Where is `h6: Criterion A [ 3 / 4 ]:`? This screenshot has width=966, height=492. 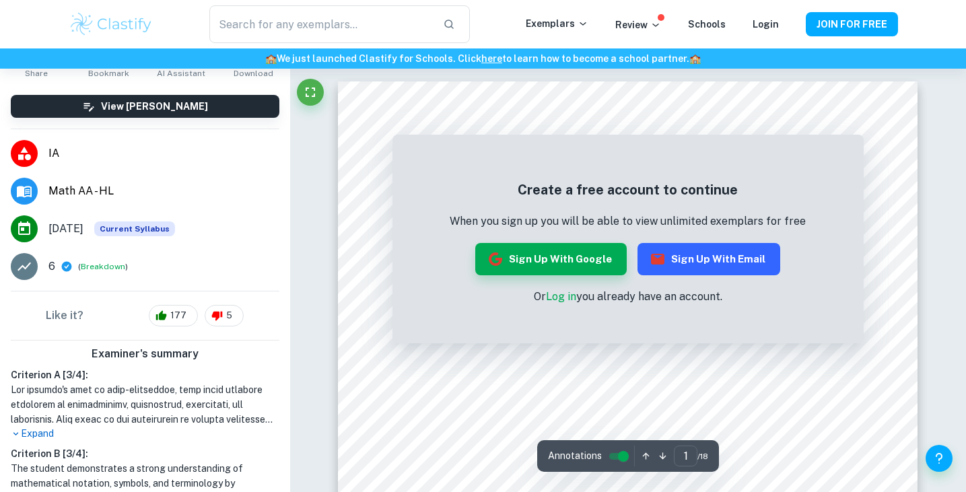 h6: Criterion A [ 3 / 4 ]: is located at coordinates (145, 375).